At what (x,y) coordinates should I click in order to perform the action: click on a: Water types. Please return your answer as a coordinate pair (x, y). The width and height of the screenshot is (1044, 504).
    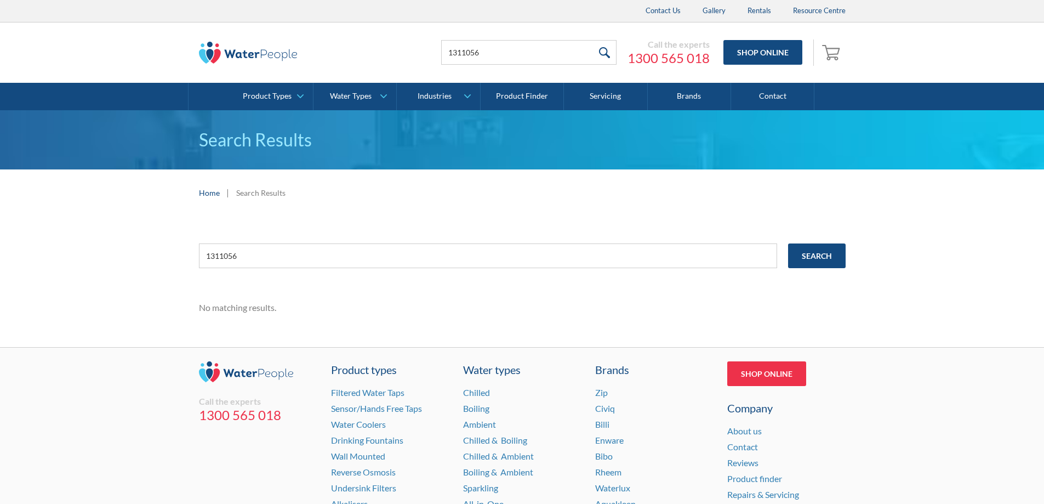
    Looking at the image, I should click on (522, 369).